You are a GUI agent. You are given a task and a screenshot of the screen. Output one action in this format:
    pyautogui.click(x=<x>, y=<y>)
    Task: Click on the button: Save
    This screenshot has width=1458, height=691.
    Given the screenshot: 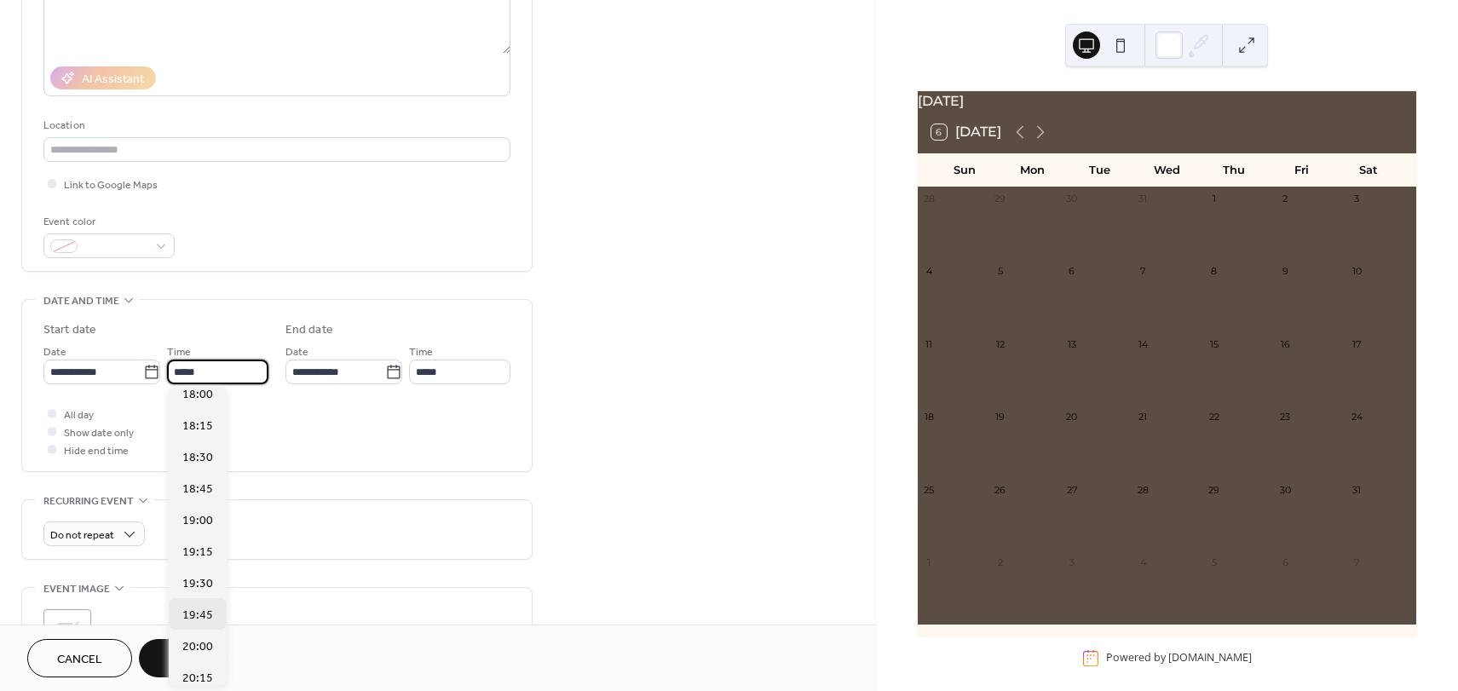 What is the action you would take?
    pyautogui.click(x=182, y=658)
    